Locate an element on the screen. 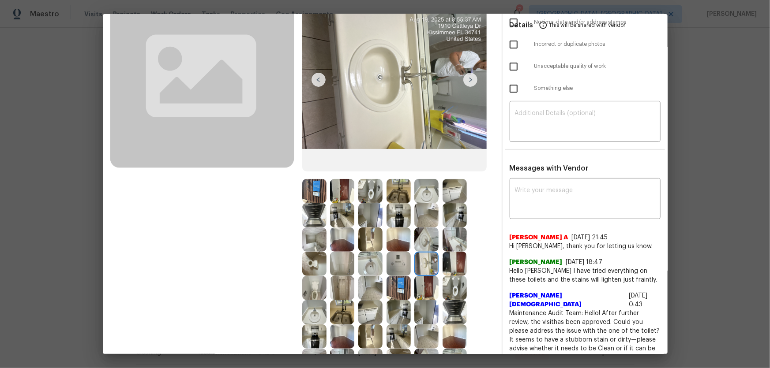 This screenshot has width=770, height=368. img: right-chevron-button-url is located at coordinates (470, 80).